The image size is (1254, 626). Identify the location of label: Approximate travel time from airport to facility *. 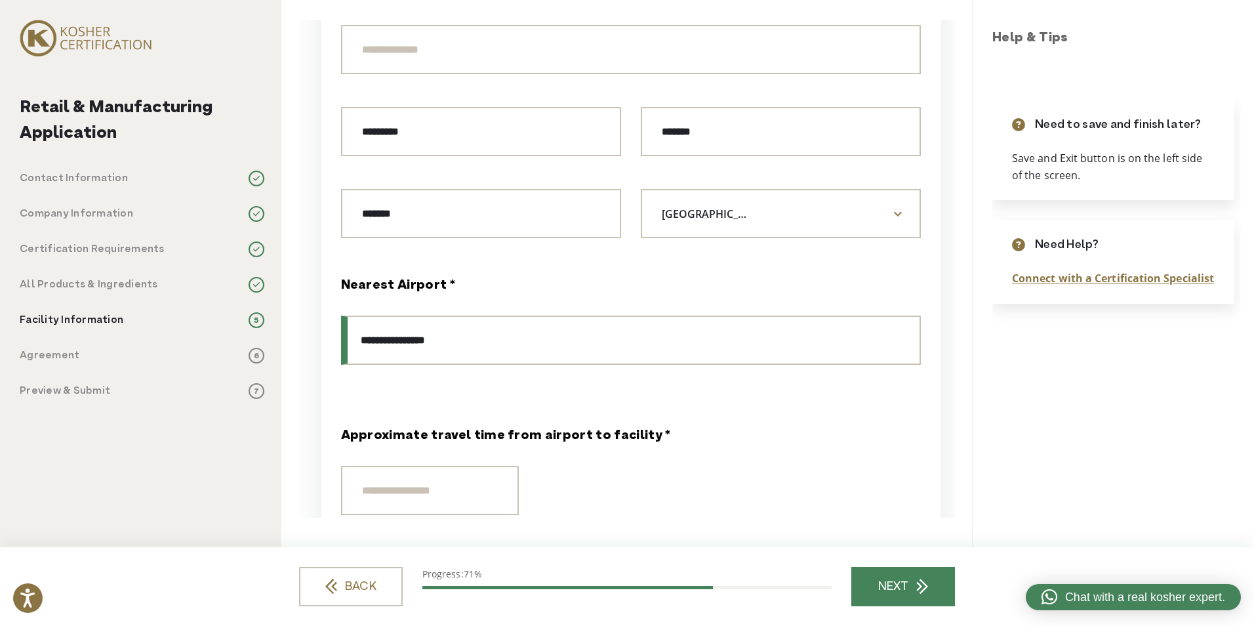
(506, 436).